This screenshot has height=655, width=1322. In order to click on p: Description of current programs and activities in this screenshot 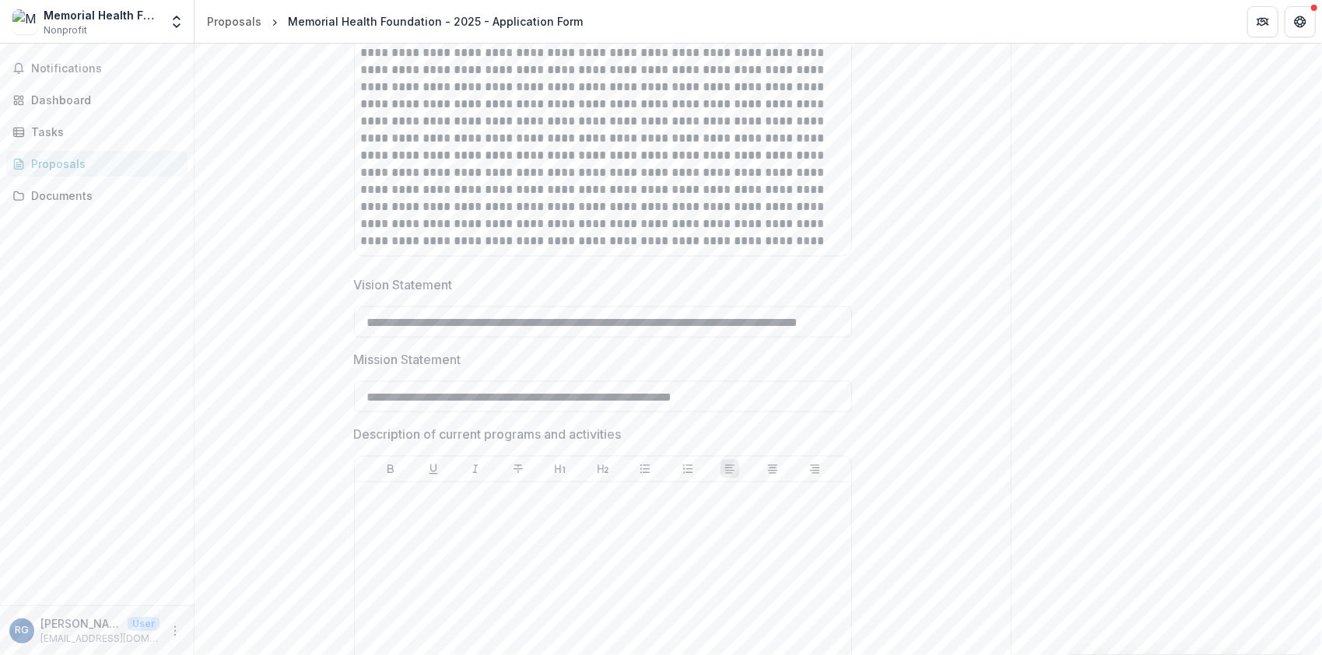, I will do `click(488, 434)`.